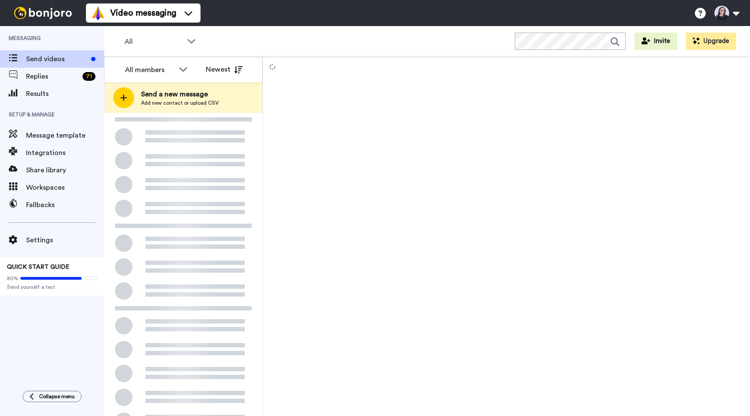 Image resolution: width=750 pixels, height=416 pixels. Describe the element at coordinates (43, 13) in the screenshot. I see `img: bj-logo-header-white.svg` at that location.